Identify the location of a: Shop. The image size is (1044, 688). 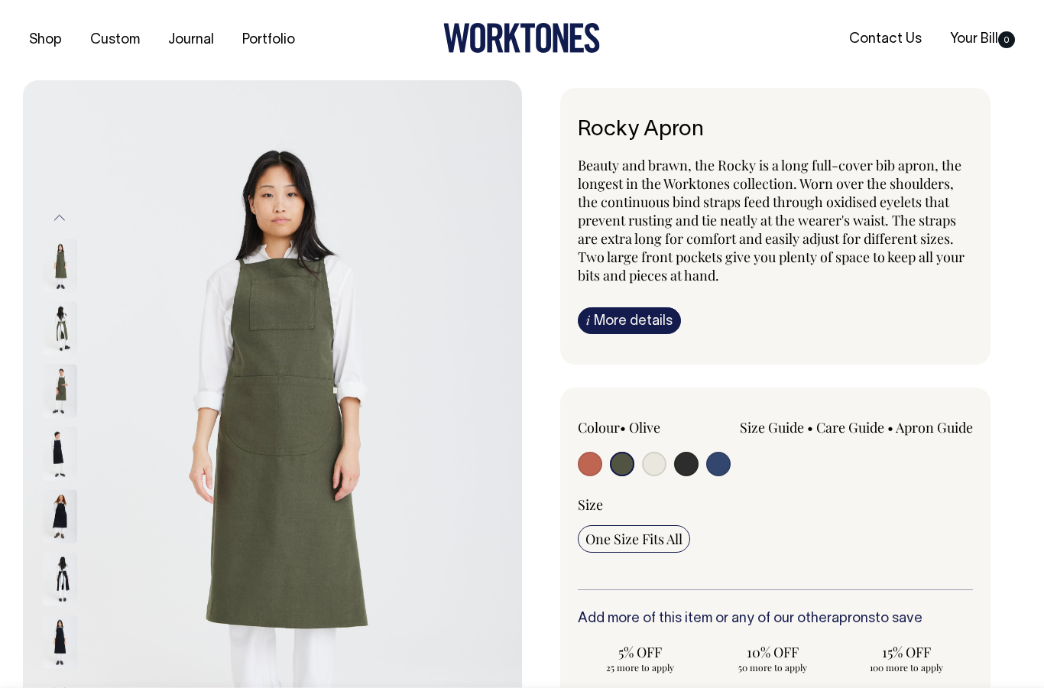
(45, 40).